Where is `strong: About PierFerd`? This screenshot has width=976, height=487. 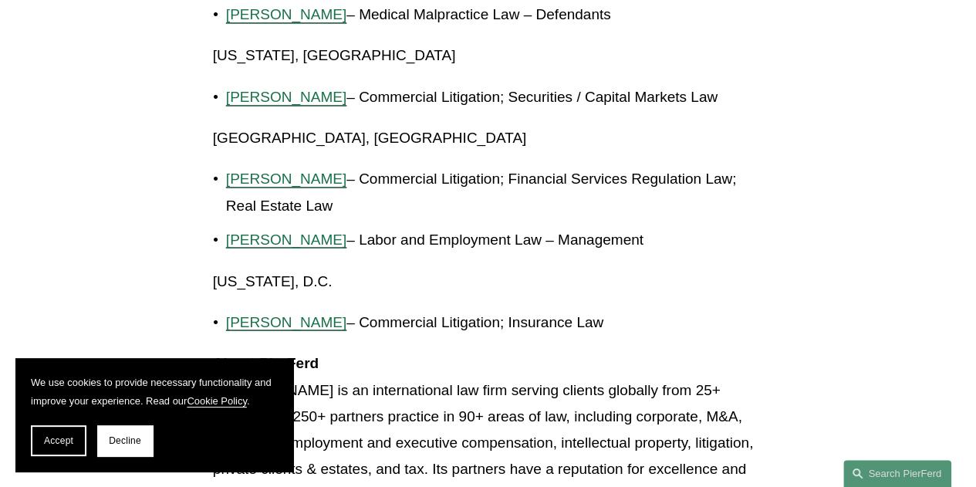 strong: About PierFerd is located at coordinates (265, 362).